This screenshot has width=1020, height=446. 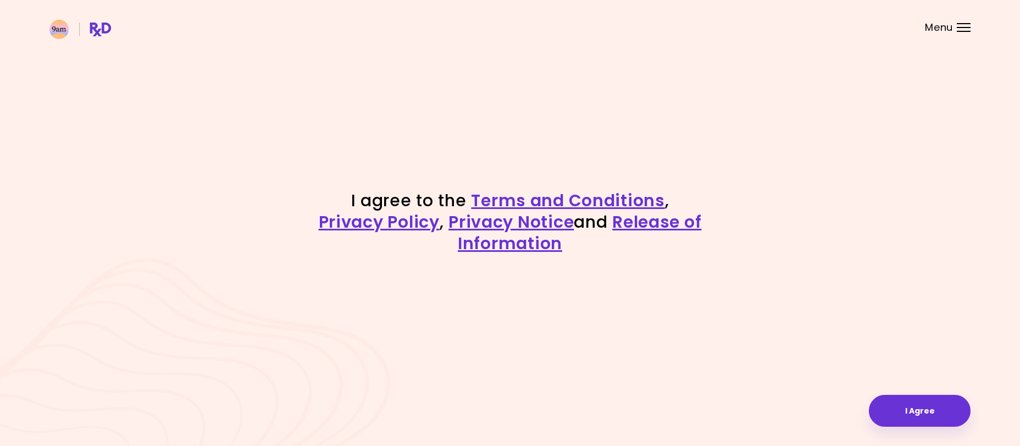 What do you see at coordinates (568, 200) in the screenshot?
I see `a: Terms and Conditions` at bounding box center [568, 200].